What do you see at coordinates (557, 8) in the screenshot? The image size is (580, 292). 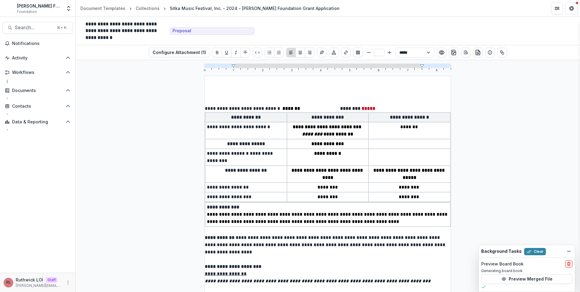 I see `button: Partners` at bounding box center [557, 8].